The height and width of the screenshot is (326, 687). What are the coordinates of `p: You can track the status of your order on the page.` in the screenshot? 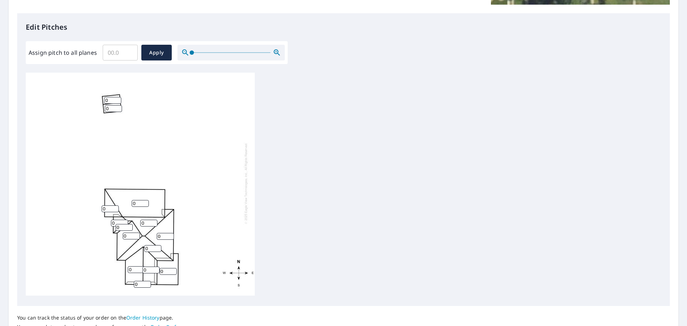 It's located at (113, 318).